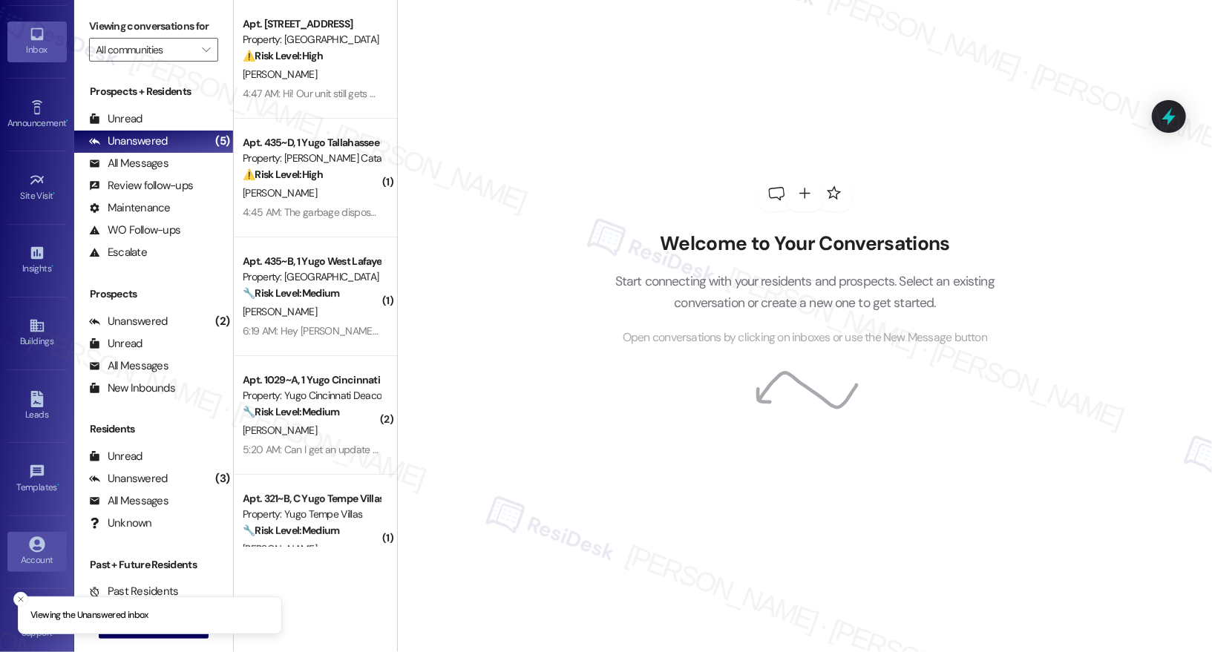 Image resolution: width=1212 pixels, height=652 pixels. I want to click on button: Close toast, so click(21, 600).